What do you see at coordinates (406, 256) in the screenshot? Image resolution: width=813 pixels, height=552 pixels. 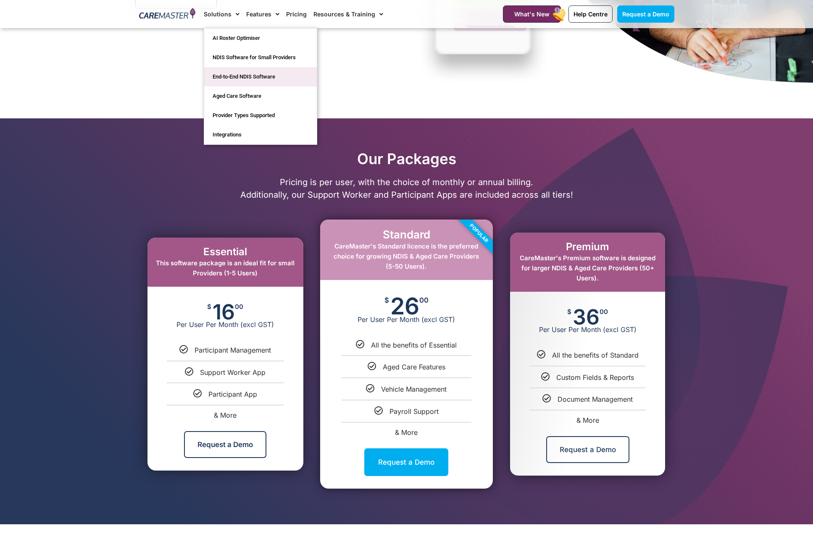 I see `span: CareMaster's Standard licence is the preferred choice for growing NDIS & Aged Care Providers (5-5...` at bounding box center [406, 256].